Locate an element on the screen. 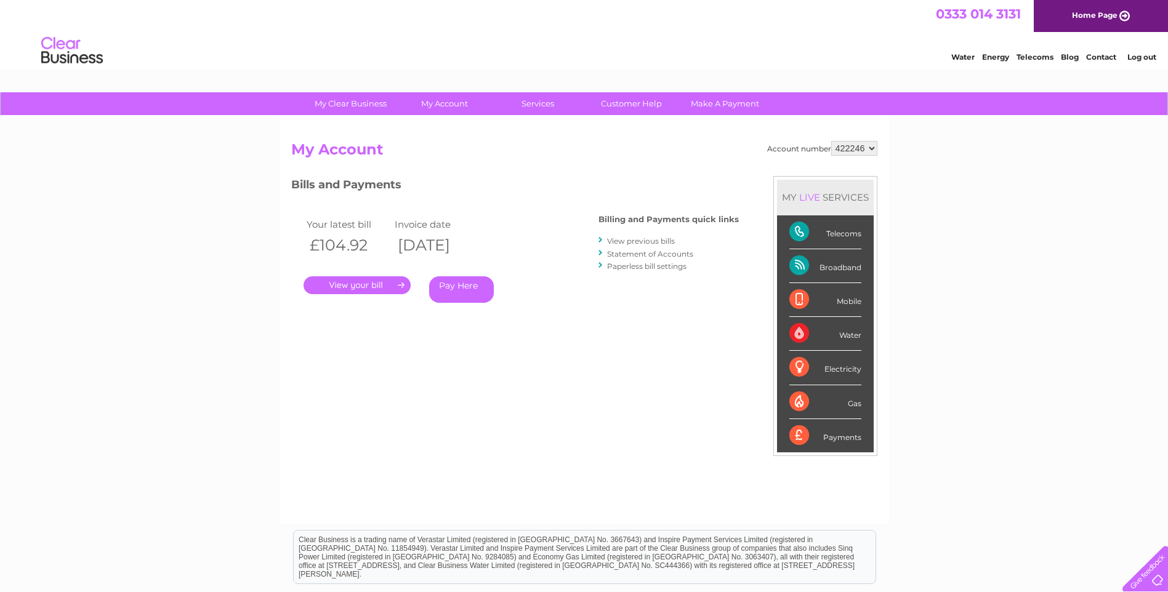  div: Water is located at coordinates (825, 334).